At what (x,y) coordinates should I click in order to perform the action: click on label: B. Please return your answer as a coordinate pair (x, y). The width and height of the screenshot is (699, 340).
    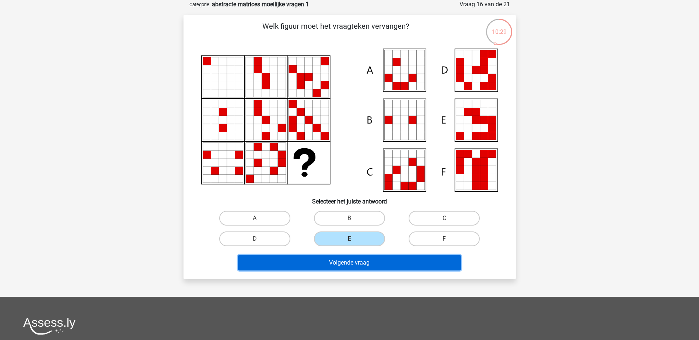
    Looking at the image, I should click on (349, 218).